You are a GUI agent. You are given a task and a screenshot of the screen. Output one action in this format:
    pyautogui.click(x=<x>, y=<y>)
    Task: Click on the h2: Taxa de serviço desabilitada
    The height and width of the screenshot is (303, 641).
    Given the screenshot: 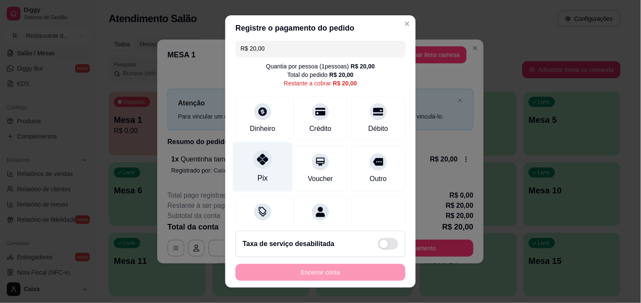 What is the action you would take?
    pyautogui.click(x=288, y=244)
    